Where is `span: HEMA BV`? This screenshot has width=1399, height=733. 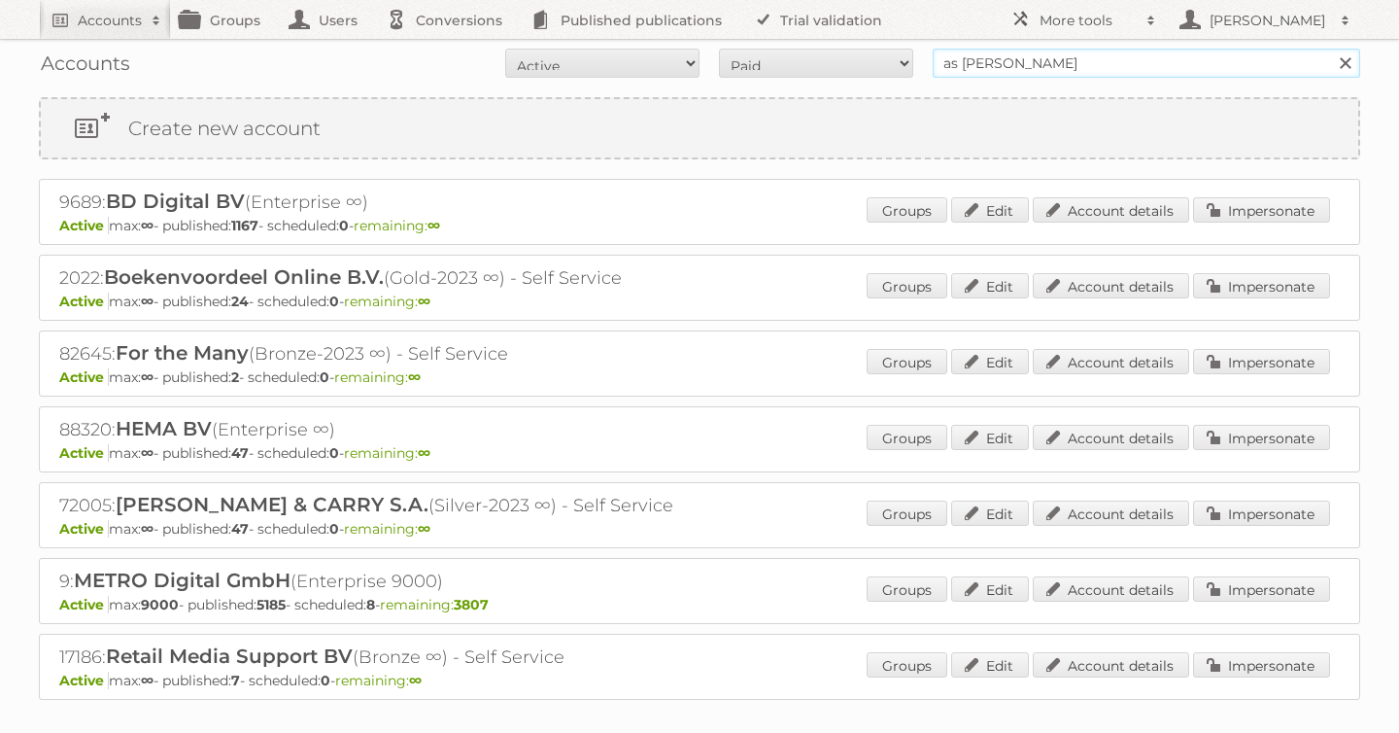
span: HEMA BV is located at coordinates (163, 429).